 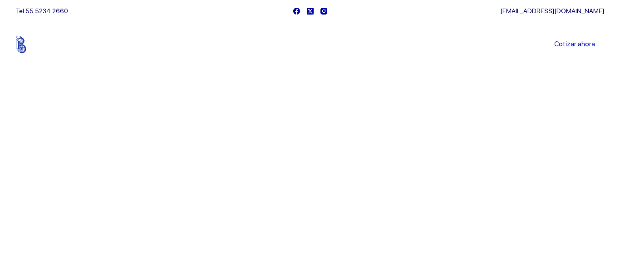 What do you see at coordinates (44, 45) in the screenshot?
I see `img: Balerytodo` at bounding box center [44, 45].